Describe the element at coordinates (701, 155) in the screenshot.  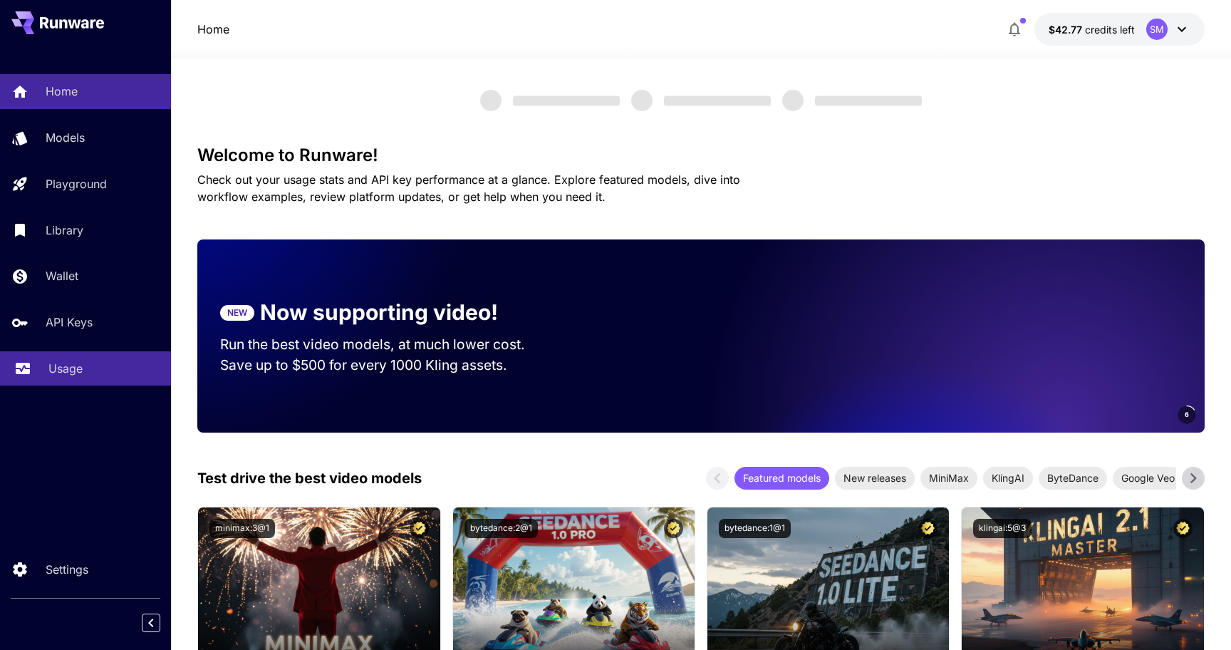
I see `h3: Welcome to Runware!` at that location.